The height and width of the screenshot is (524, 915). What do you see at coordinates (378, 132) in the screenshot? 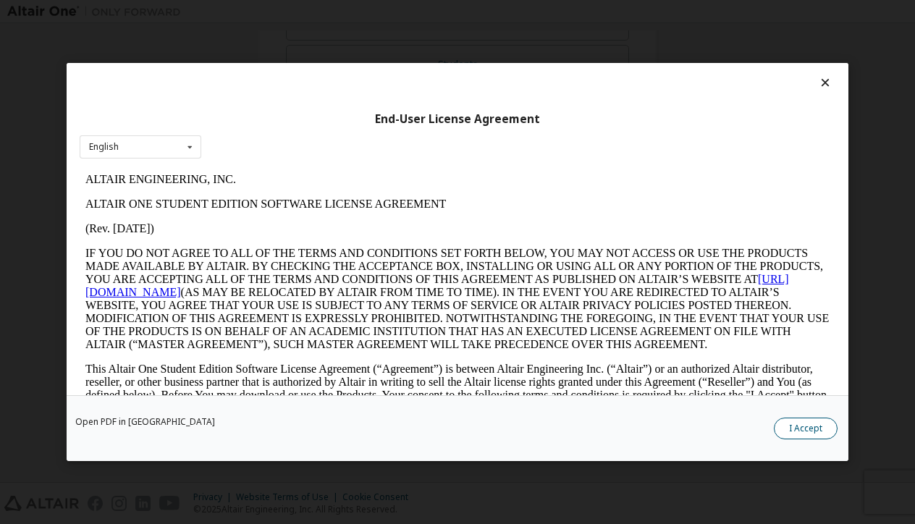
I see `p: IF YOU DO NOT AGREE TO ALL OF THE TERMS AND CONDITIONS SET FORTH BELOW, YOU MAY NOT ACCESS OR USE...` at bounding box center [378, 132].